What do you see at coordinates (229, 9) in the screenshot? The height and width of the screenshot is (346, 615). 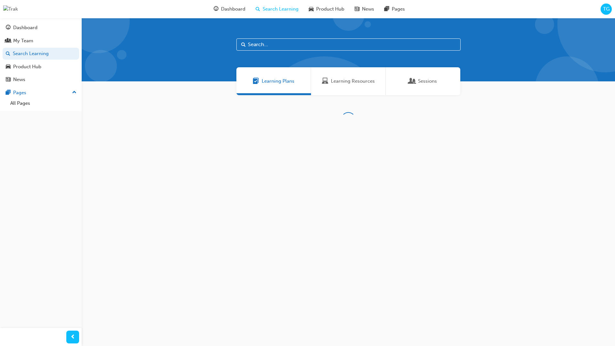 I see `a: guage-iconDashboard` at bounding box center [229, 9].